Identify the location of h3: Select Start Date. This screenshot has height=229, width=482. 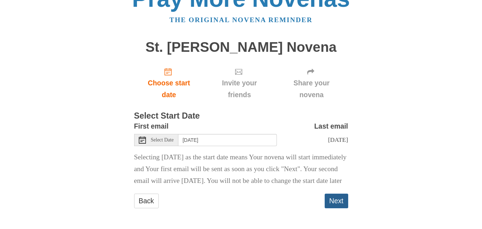
(241, 116).